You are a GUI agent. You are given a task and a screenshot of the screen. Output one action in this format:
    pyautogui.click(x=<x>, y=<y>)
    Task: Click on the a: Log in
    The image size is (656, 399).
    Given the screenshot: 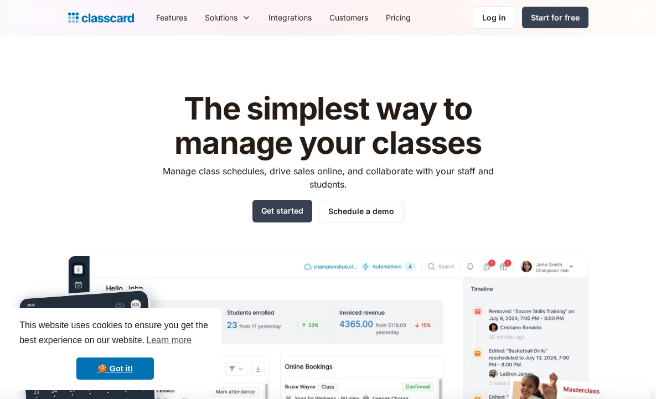 What is the action you would take?
    pyautogui.click(x=494, y=17)
    